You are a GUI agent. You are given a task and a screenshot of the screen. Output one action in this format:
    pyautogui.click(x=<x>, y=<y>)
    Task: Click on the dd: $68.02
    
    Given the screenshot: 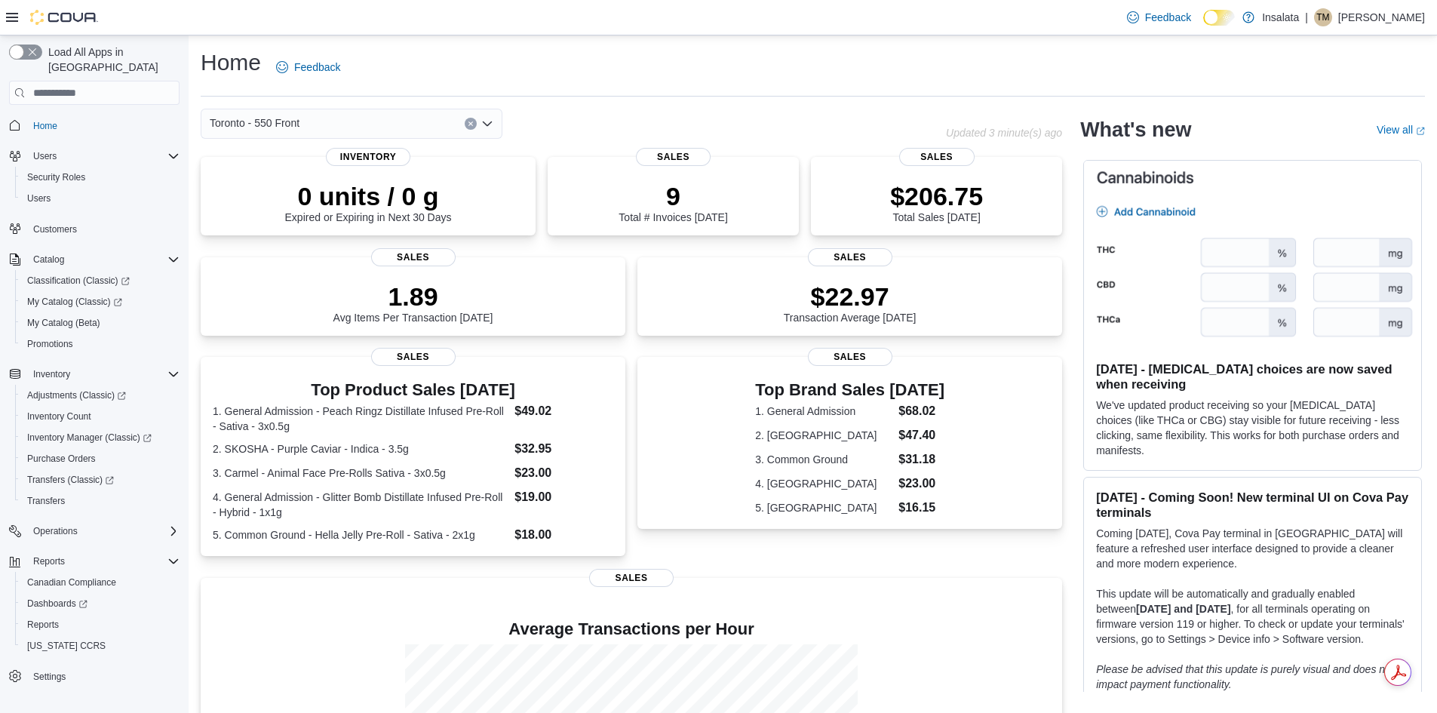 What is the action you would take?
    pyautogui.click(x=921, y=411)
    